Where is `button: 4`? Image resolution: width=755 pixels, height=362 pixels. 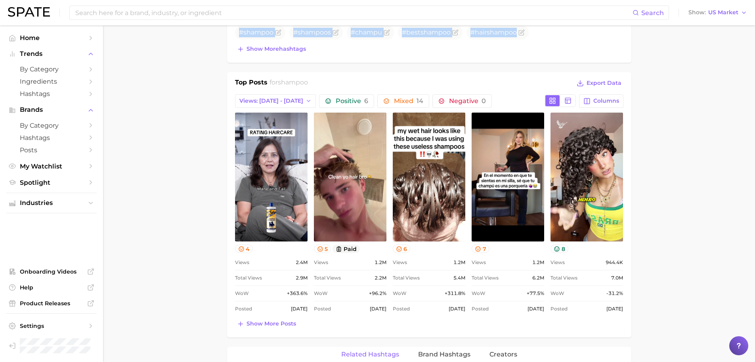
button: 4 is located at coordinates (244, 249).